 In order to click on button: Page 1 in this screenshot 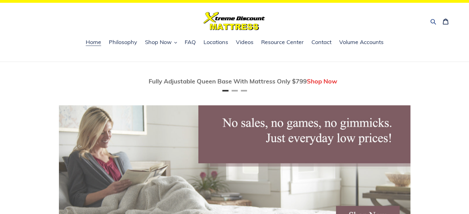, I will do `click(225, 91)`.